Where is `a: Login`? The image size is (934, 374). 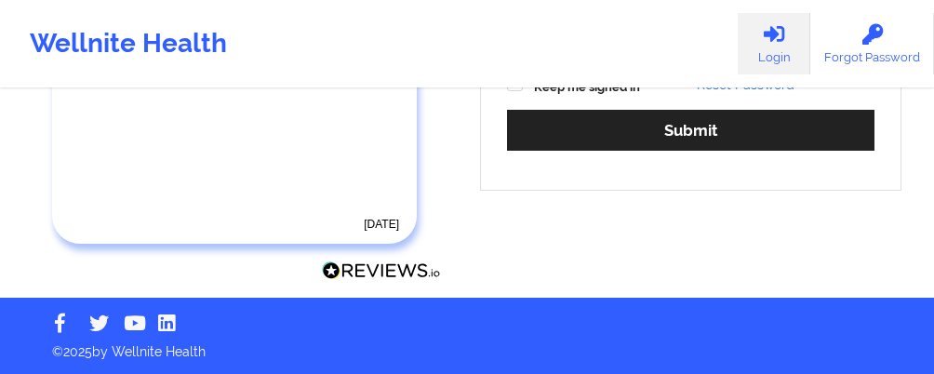 a: Login is located at coordinates (774, 44).